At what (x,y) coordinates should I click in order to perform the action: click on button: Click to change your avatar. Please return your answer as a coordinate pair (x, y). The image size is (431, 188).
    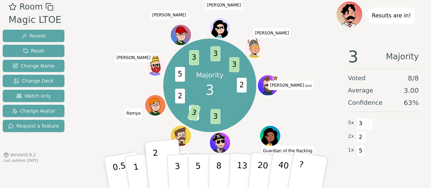
    Looking at the image, I should click on (268, 85).